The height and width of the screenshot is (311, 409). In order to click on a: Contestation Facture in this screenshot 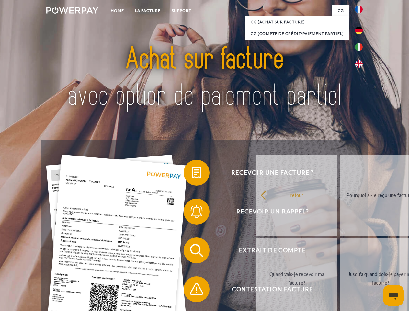, I will do `click(268, 289)`.